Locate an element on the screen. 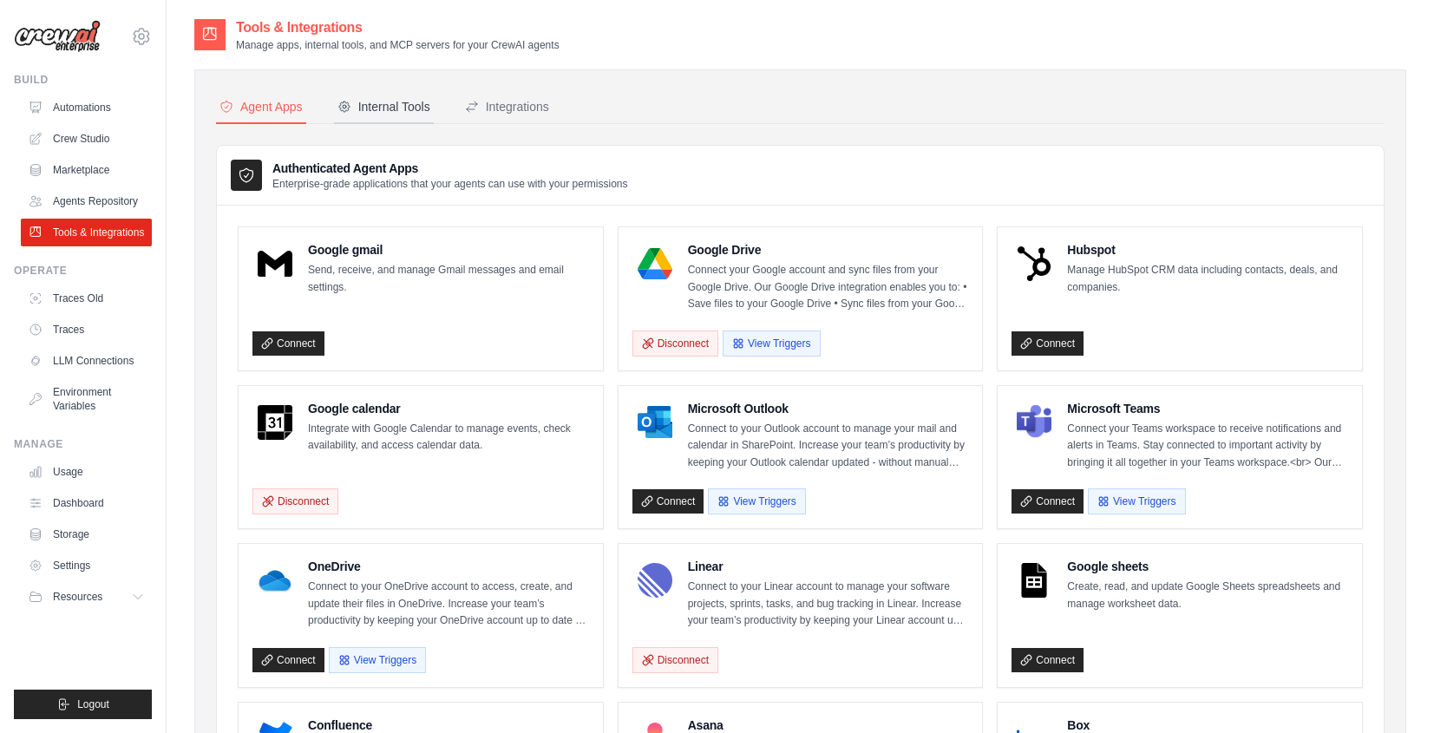 Image resolution: width=1434 pixels, height=733 pixels. button: Resources is located at coordinates (86, 597).